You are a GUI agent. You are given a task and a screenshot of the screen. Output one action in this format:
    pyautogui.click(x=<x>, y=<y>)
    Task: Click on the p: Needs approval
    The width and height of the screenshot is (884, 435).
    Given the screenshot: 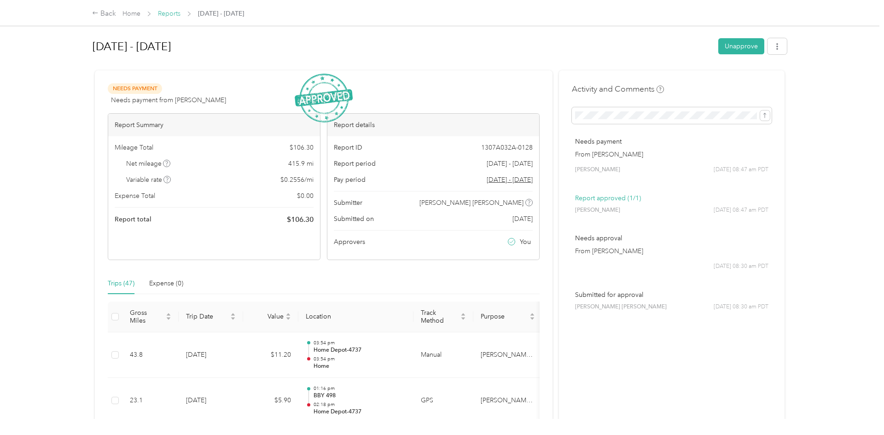 What is the action you would take?
    pyautogui.click(x=672, y=238)
    